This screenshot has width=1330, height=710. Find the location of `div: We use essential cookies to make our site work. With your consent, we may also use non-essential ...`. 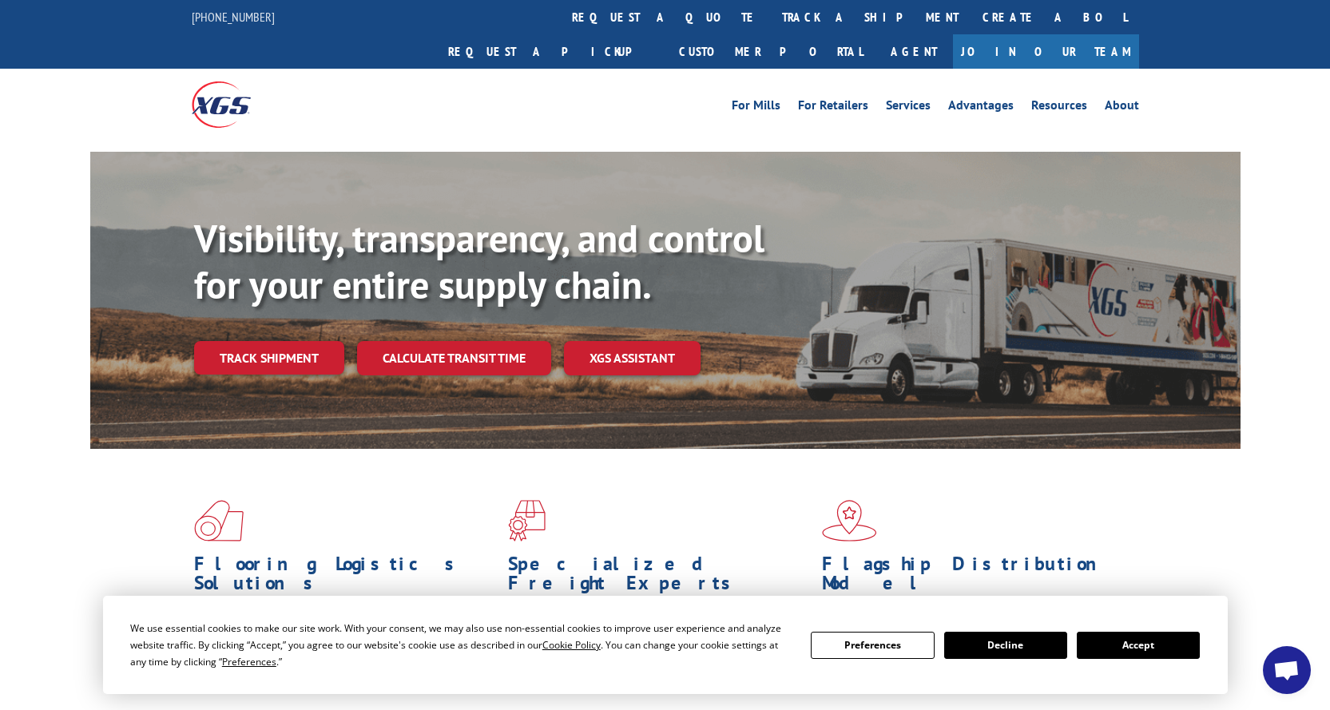

div: We use essential cookies to make our site work. With your consent, we may also use non-essential ... is located at coordinates (461, 645).